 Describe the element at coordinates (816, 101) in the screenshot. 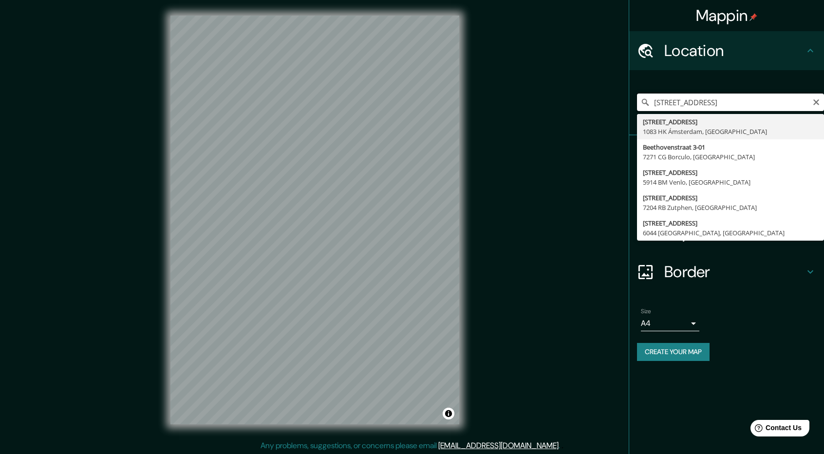

I see `button: Clear` at that location.